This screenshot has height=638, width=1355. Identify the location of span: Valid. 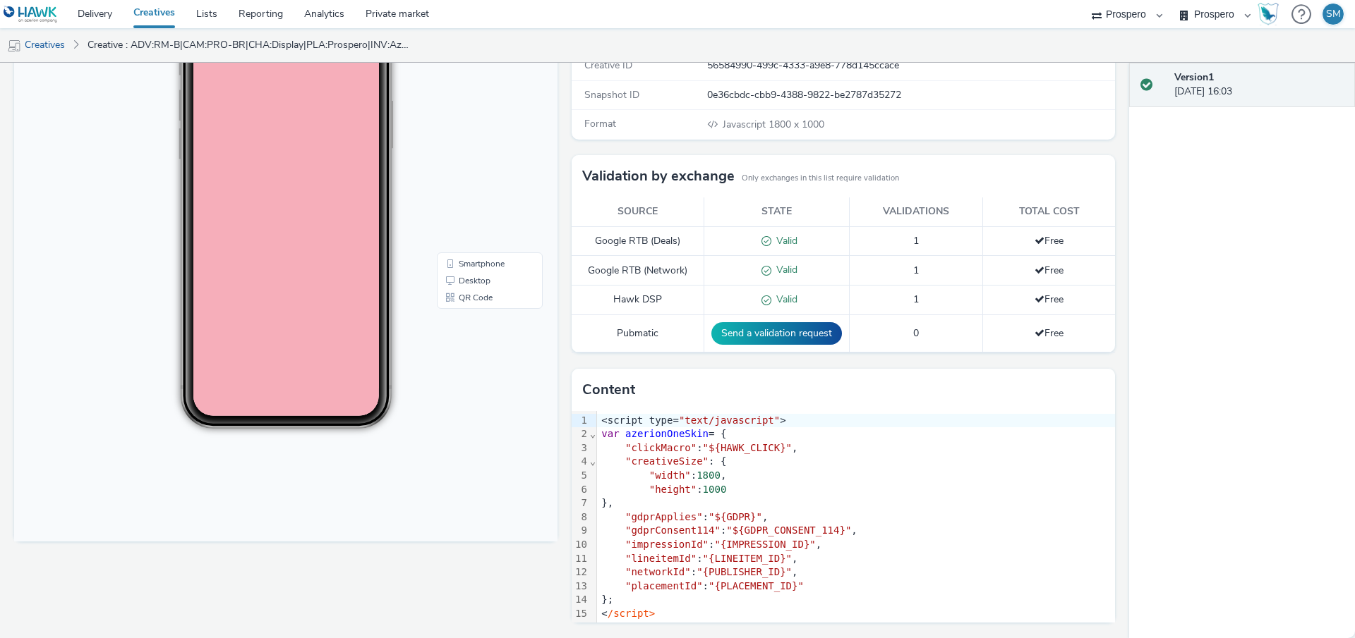
(784, 241).